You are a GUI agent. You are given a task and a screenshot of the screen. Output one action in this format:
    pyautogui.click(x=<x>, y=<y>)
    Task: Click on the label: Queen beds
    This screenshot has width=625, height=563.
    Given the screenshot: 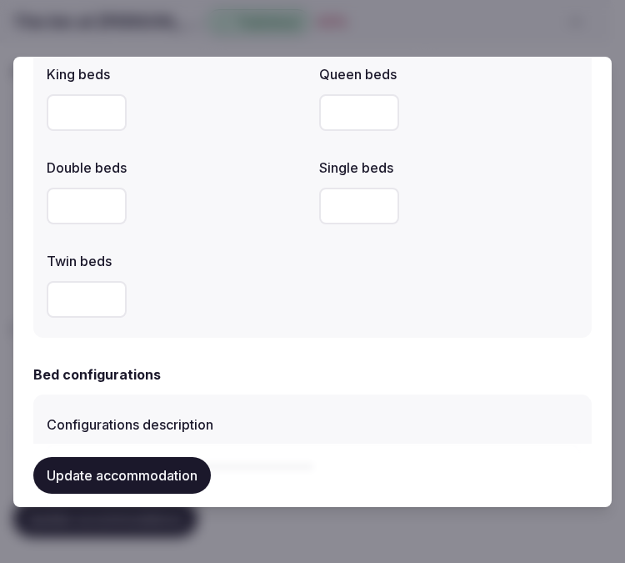 What is the action you would take?
    pyautogui.click(x=449, y=74)
    